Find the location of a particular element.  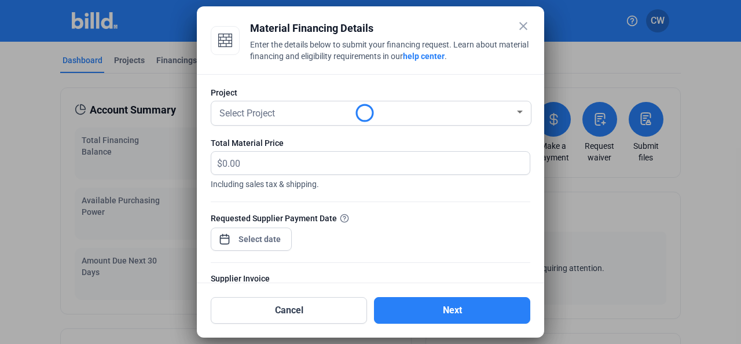

mat-icon: close is located at coordinates (523, 26).